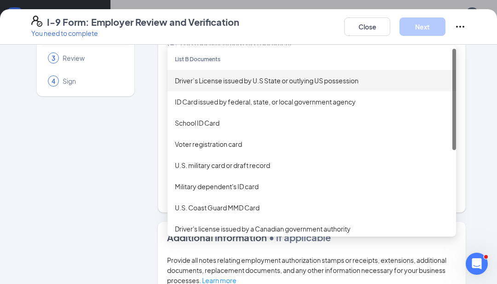 This screenshot has width=497, height=284. I want to click on div: Driver’s License issued by U.S State or outlying US possession, so click(312, 81).